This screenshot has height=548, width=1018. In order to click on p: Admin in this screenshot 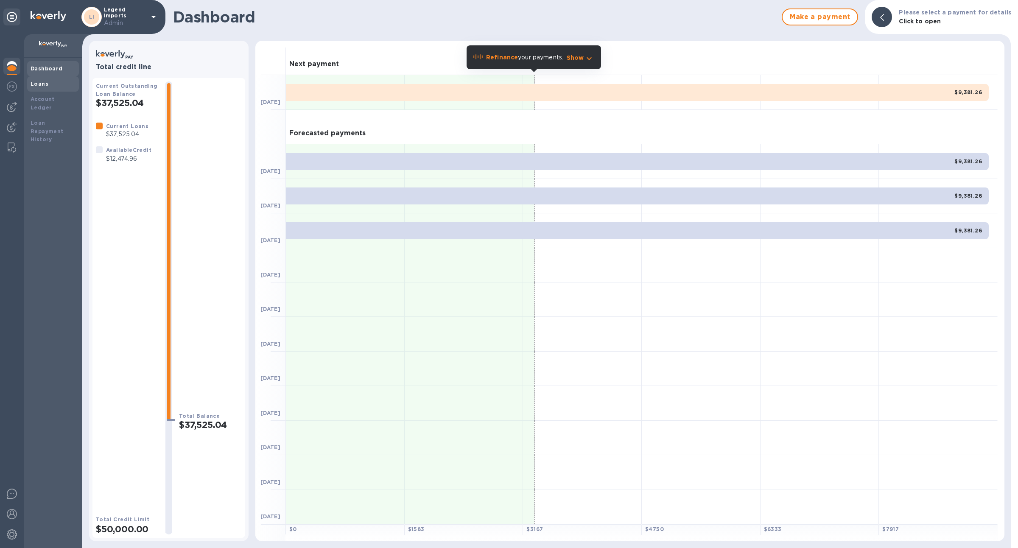, I will do `click(125, 23)`.